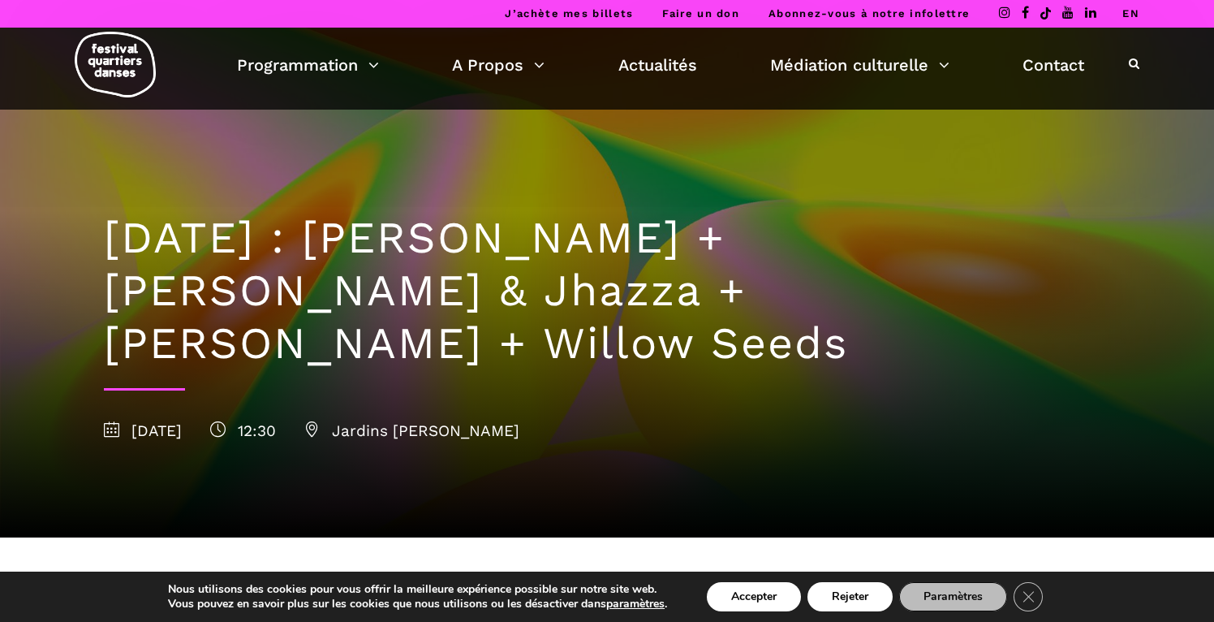 The image size is (1214, 622). I want to click on img: logo-fqd-med, so click(115, 64).